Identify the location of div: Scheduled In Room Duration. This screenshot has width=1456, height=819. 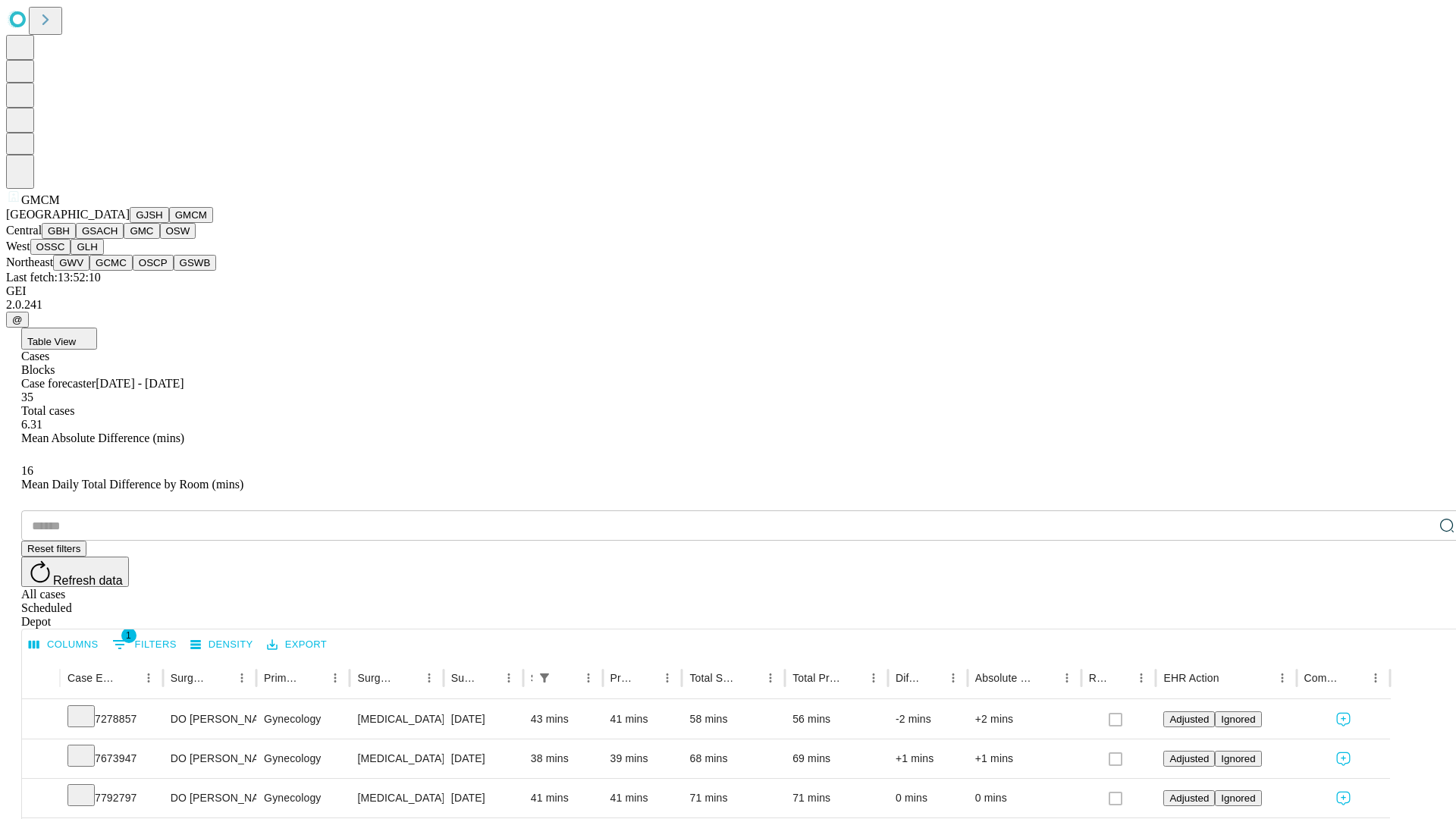
(532, 678).